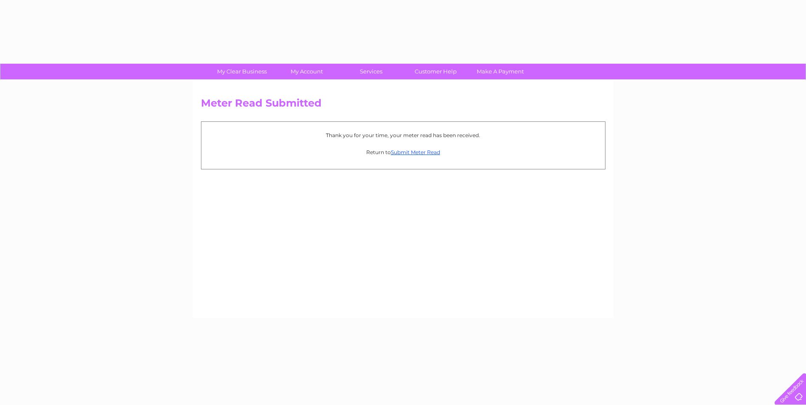 Image resolution: width=806 pixels, height=405 pixels. What do you see at coordinates (371, 71) in the screenshot?
I see `a: Services` at bounding box center [371, 71].